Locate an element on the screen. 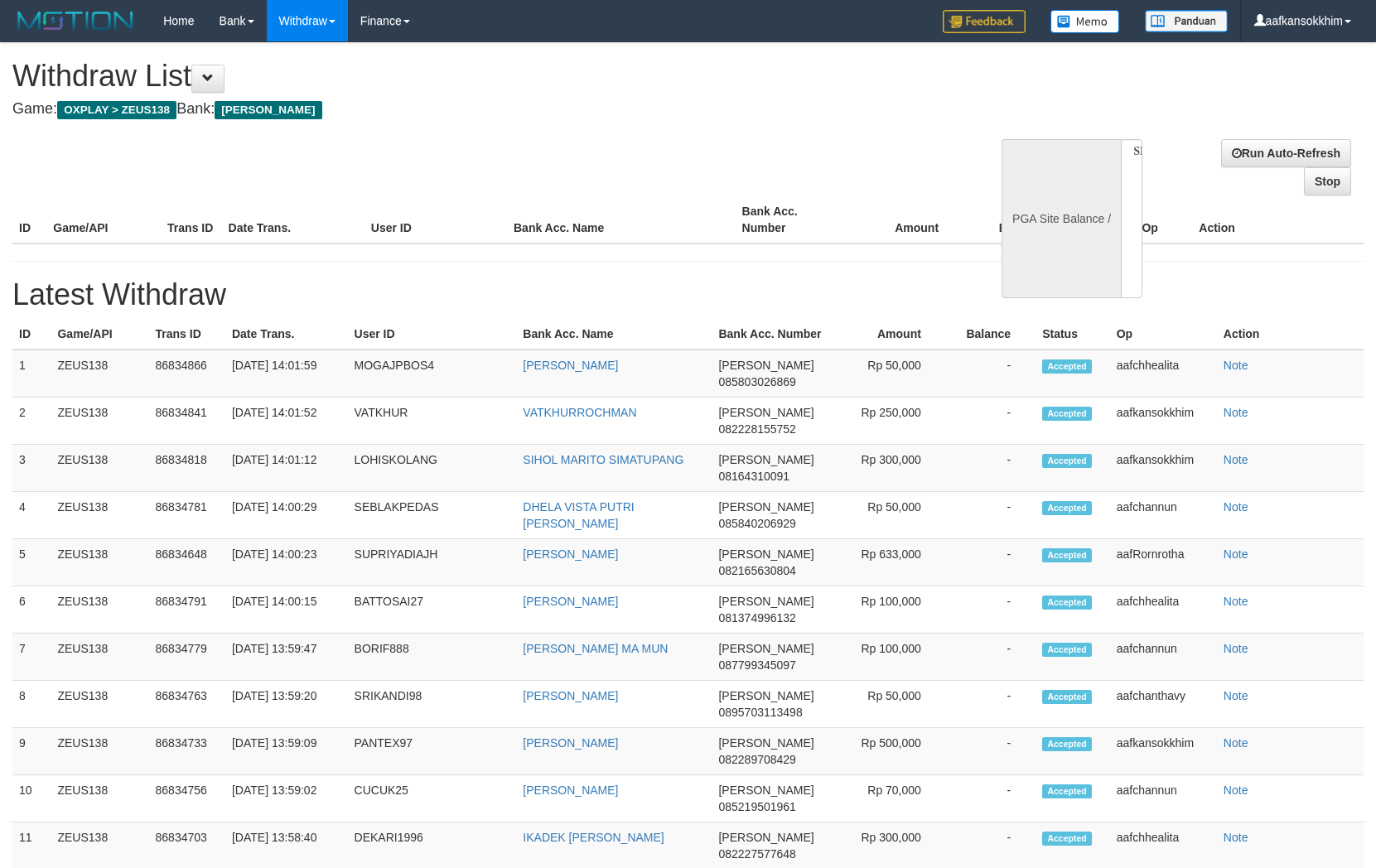 The height and width of the screenshot is (868, 1376). td: 7 is located at coordinates (32, 657).